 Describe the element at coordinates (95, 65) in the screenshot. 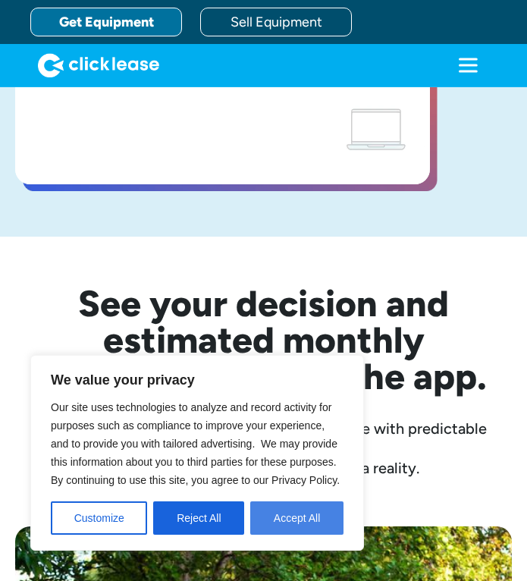

I see `a: home` at that location.